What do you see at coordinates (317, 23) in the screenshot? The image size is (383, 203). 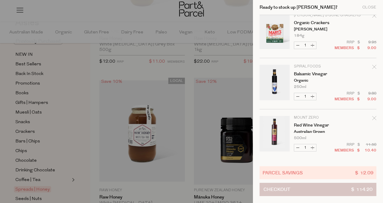 I see `a: Organic Crackers` at bounding box center [317, 23].